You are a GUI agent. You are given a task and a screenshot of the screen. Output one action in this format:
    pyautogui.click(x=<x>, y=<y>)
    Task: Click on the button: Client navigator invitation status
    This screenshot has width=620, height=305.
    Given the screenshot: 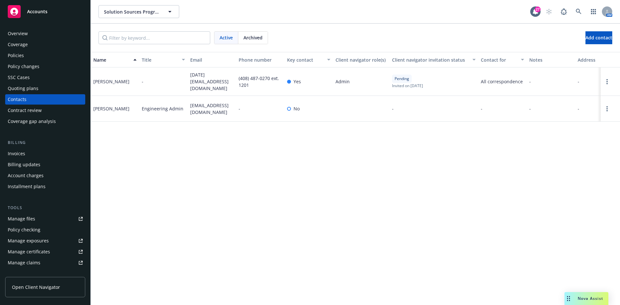 What is the action you would take?
    pyautogui.click(x=434, y=60)
    